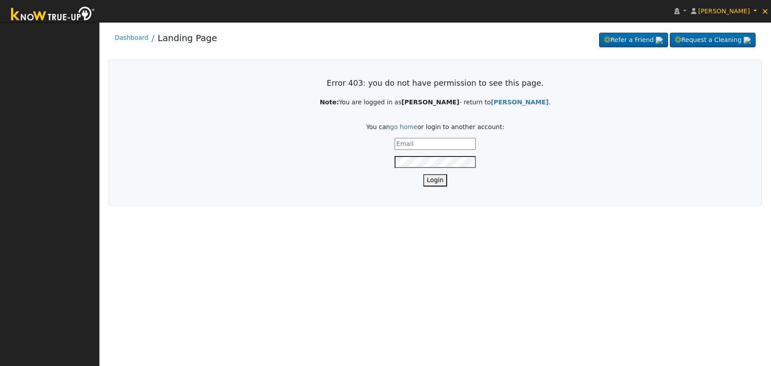 This screenshot has width=771, height=366. What do you see at coordinates (182, 40) in the screenshot?
I see `li: Landing Page` at bounding box center [182, 40].